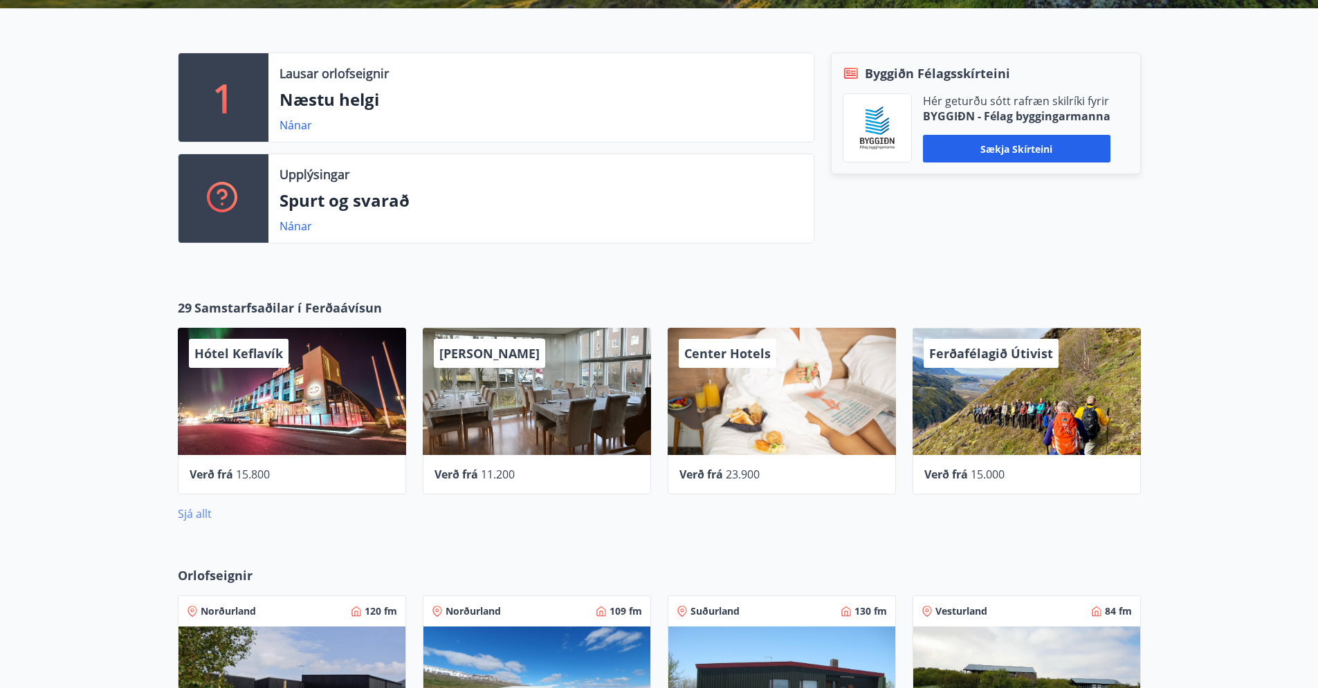  I want to click on span: 130 fm, so click(870, 611).